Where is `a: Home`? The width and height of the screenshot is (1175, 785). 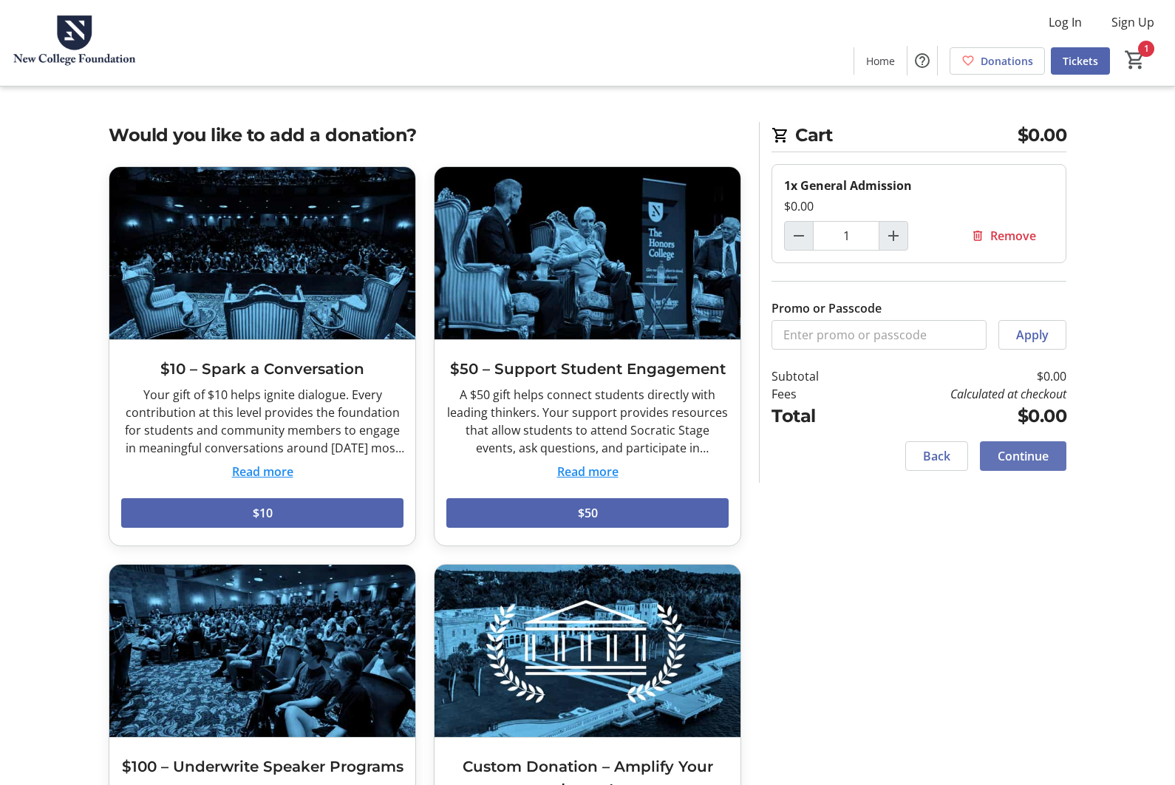 a: Home is located at coordinates (880, 61).